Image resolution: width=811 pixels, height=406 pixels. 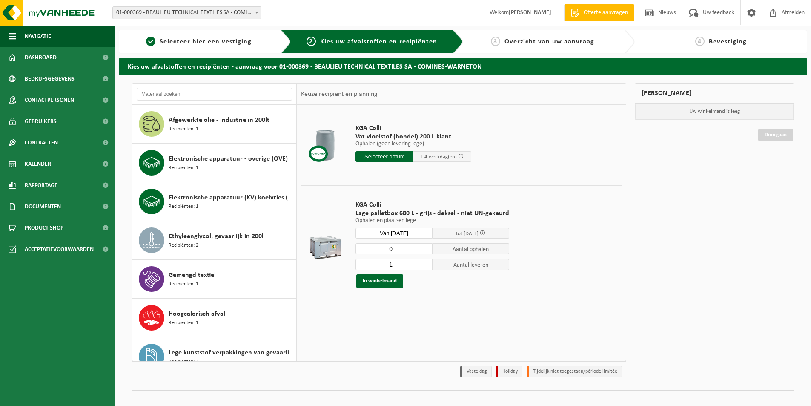 What do you see at coordinates (199, 42) in the screenshot?
I see `a: 1Selecteer hier een vestiging` at bounding box center [199, 42].